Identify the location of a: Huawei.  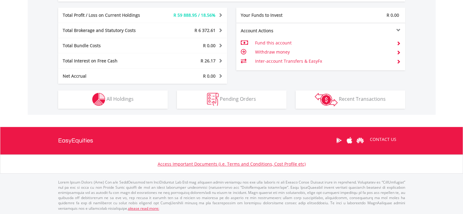
(360, 140).